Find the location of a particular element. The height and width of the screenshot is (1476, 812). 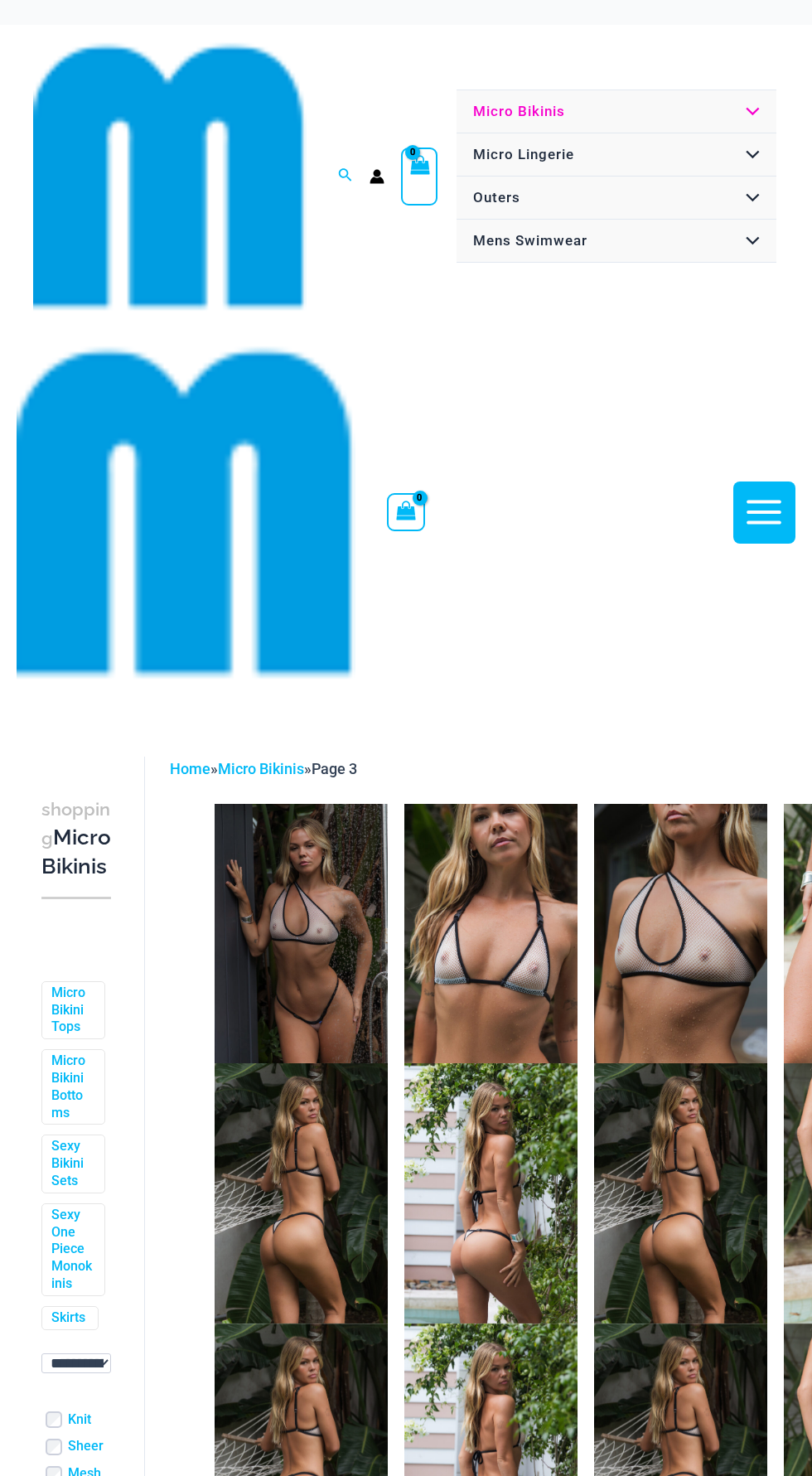

a: Knit is located at coordinates (79, 1419).